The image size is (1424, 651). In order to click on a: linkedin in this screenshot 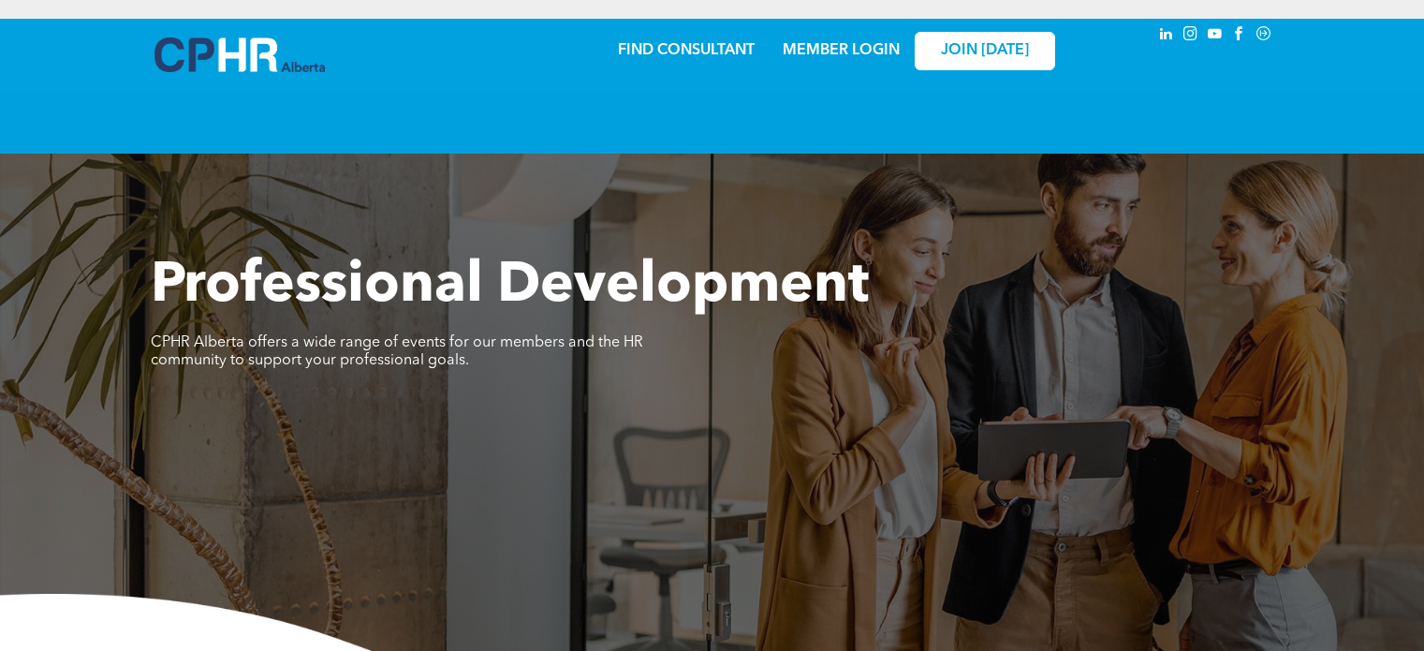, I will do `click(1166, 36)`.